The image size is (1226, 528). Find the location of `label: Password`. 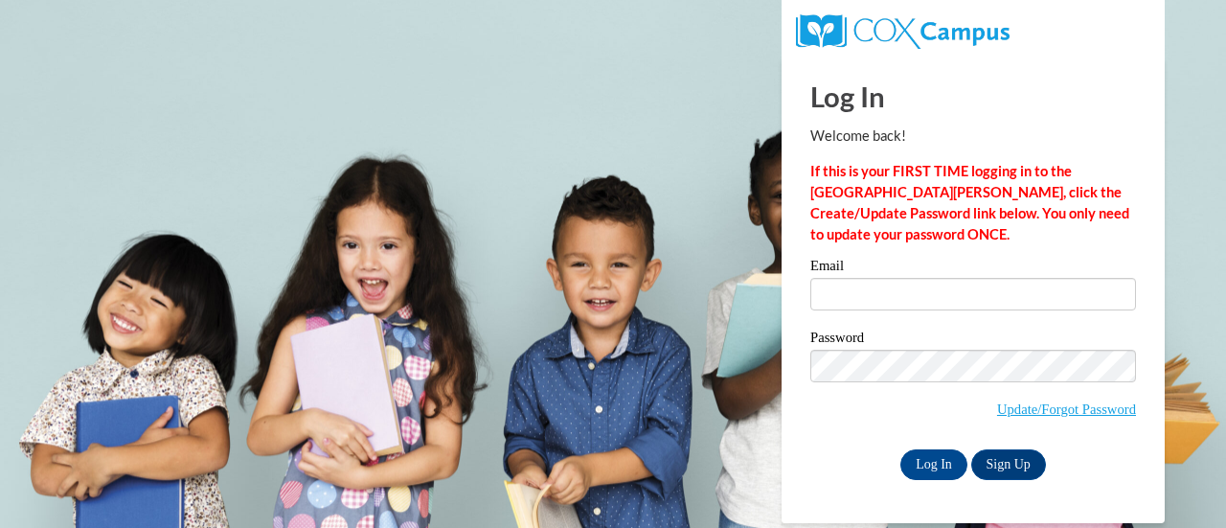

label: Password is located at coordinates (973, 340).